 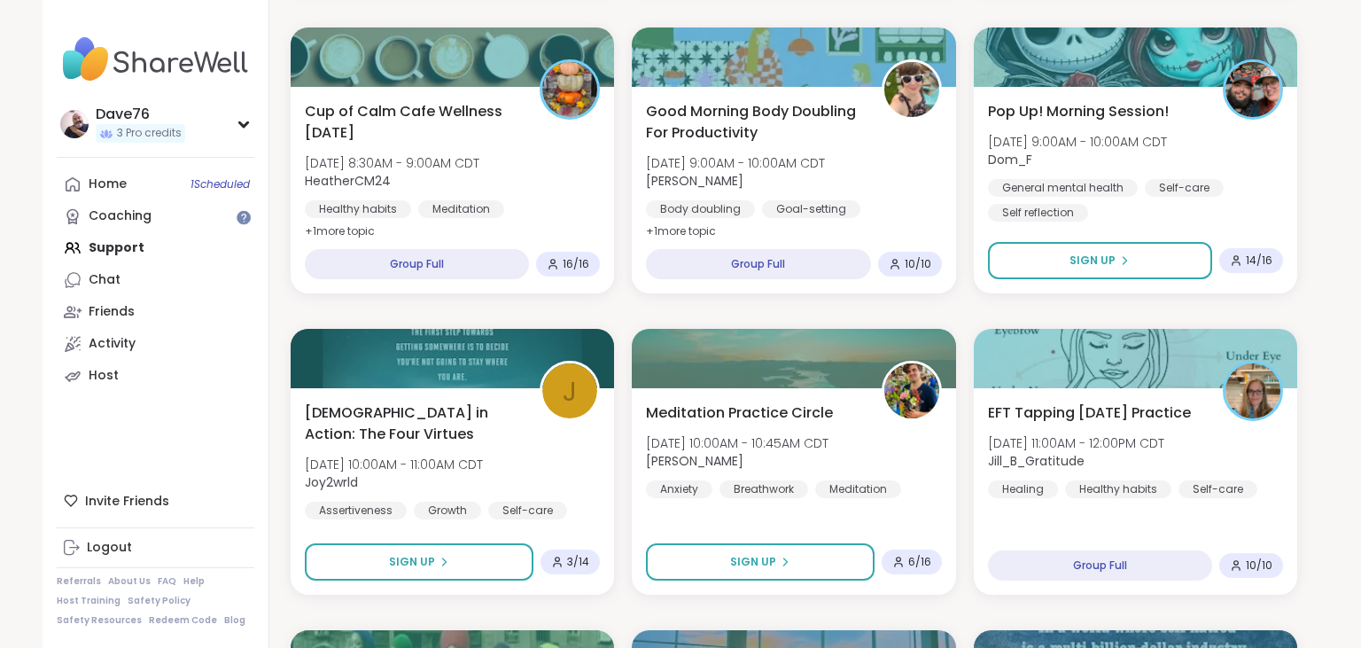 I want to click on span: 3 Pro credits, so click(x=149, y=133).